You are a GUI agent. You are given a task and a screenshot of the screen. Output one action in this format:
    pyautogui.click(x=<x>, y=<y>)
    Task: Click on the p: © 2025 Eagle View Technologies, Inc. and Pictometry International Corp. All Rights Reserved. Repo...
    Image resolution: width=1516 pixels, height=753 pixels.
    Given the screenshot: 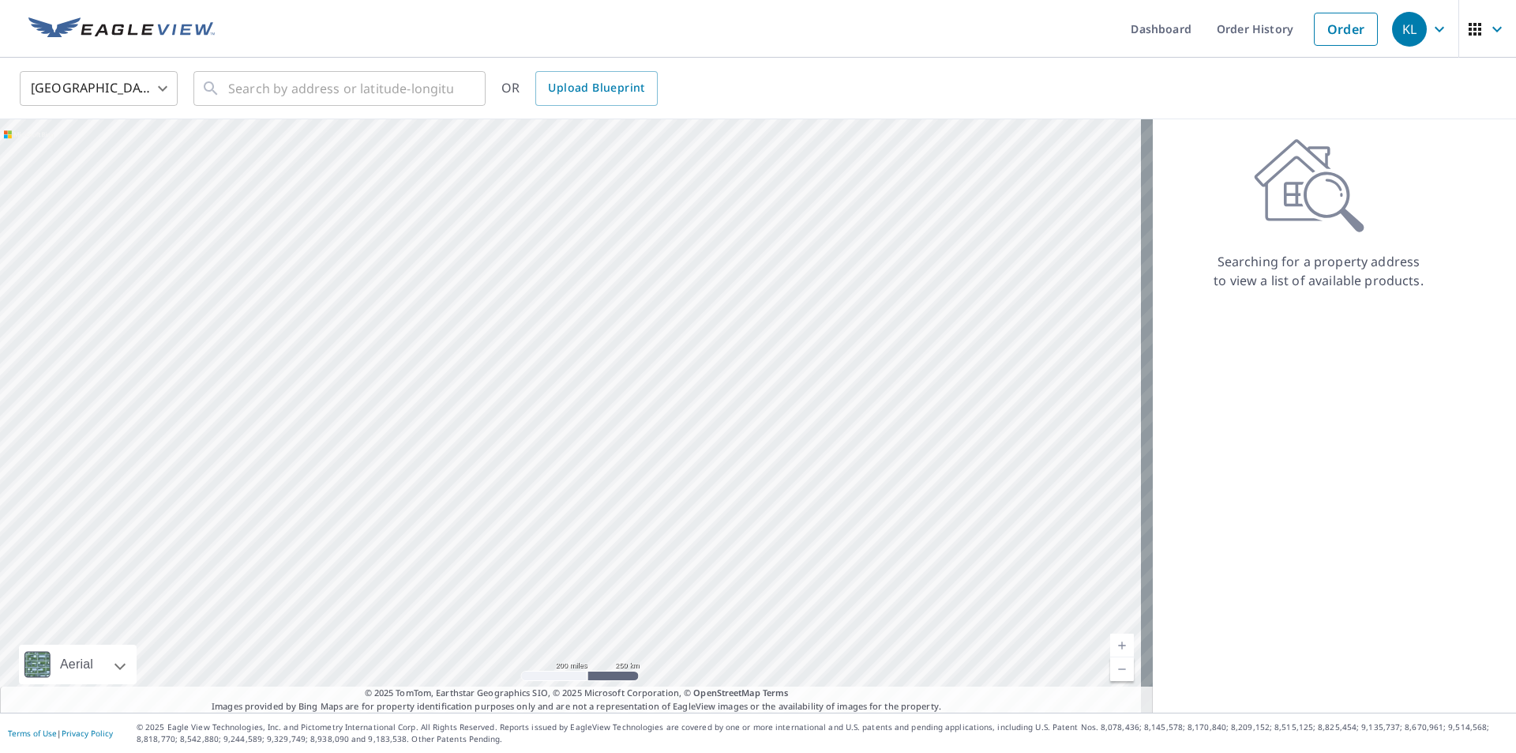 What is the action you would take?
    pyautogui.click(x=822, y=733)
    